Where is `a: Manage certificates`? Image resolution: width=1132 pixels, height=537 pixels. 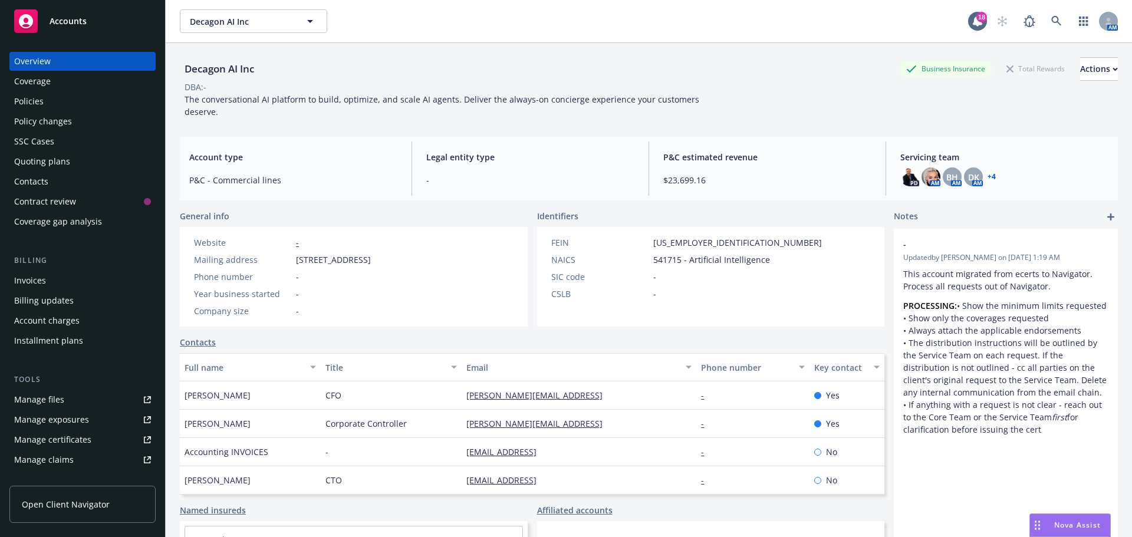
a: Manage certificates is located at coordinates (83, 440).